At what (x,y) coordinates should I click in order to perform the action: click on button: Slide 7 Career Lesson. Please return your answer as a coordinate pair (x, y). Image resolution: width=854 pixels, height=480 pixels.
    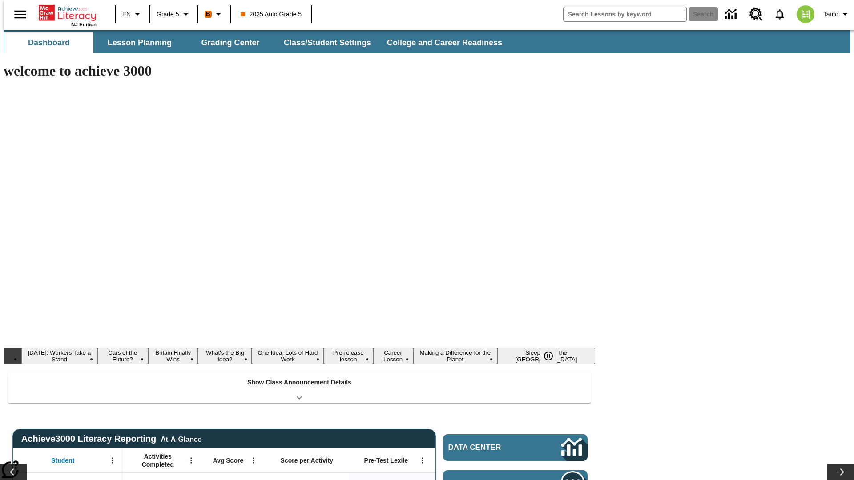
    Looking at the image, I should click on (393, 356).